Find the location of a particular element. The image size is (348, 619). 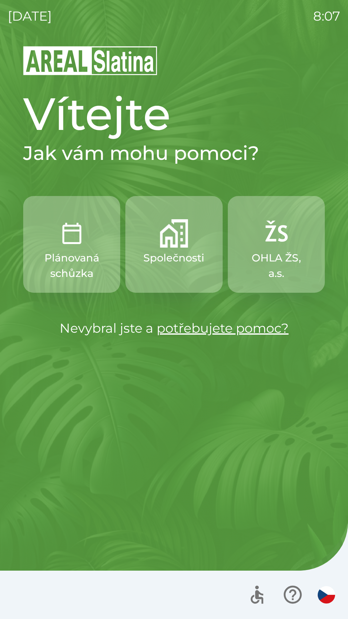

button: OHLA ŽS, a.s. is located at coordinates (276, 244).